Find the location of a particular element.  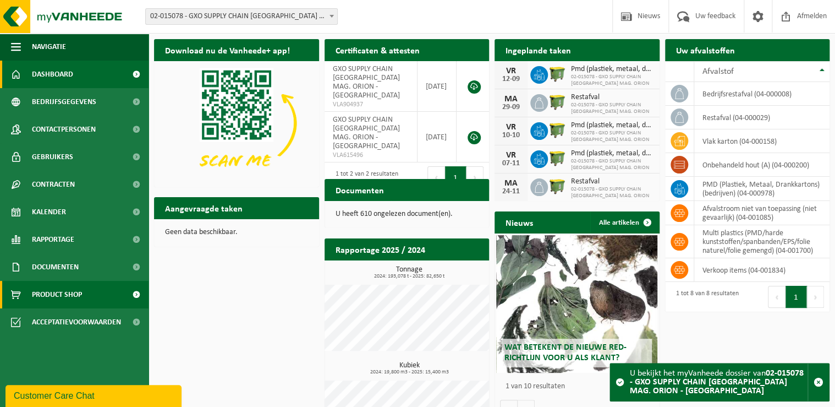

h2: Aangevraagde taken is located at coordinates (204, 207).